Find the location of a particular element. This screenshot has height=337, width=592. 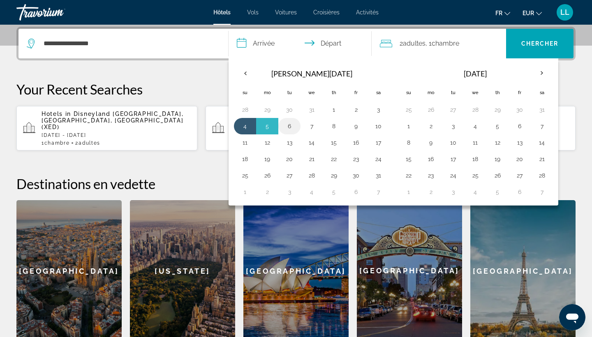

span: Chercher is located at coordinates (540, 44).